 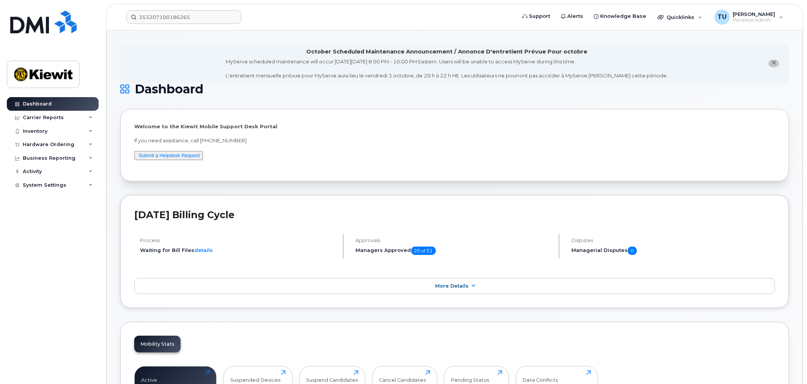 I want to click on a: Submit a Helpdesk Request, so click(x=169, y=155).